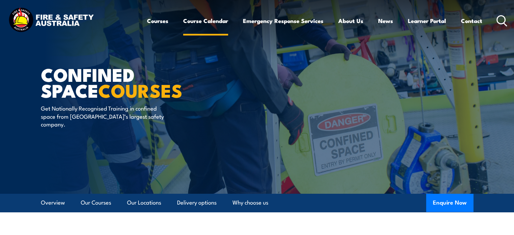 This screenshot has height=235, width=514. Describe the element at coordinates (205, 21) in the screenshot. I see `a: Course Calendar` at that location.